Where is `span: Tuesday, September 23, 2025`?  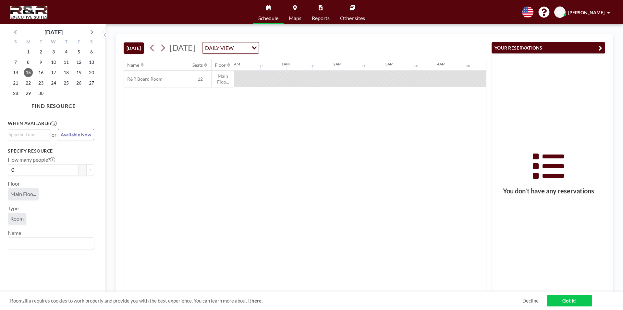
span: Tuesday, September 23, 2025 is located at coordinates (41, 83).